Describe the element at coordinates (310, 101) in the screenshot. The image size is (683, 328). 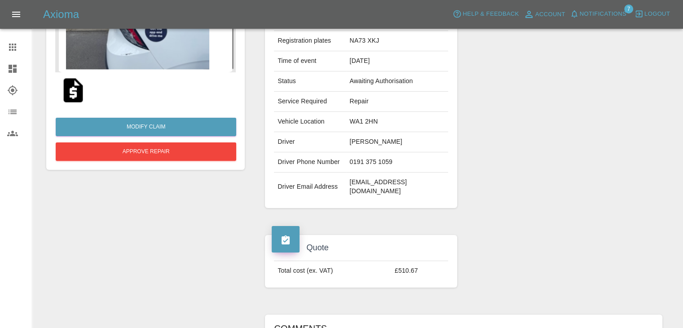
I see `td: Service Required` at that location.